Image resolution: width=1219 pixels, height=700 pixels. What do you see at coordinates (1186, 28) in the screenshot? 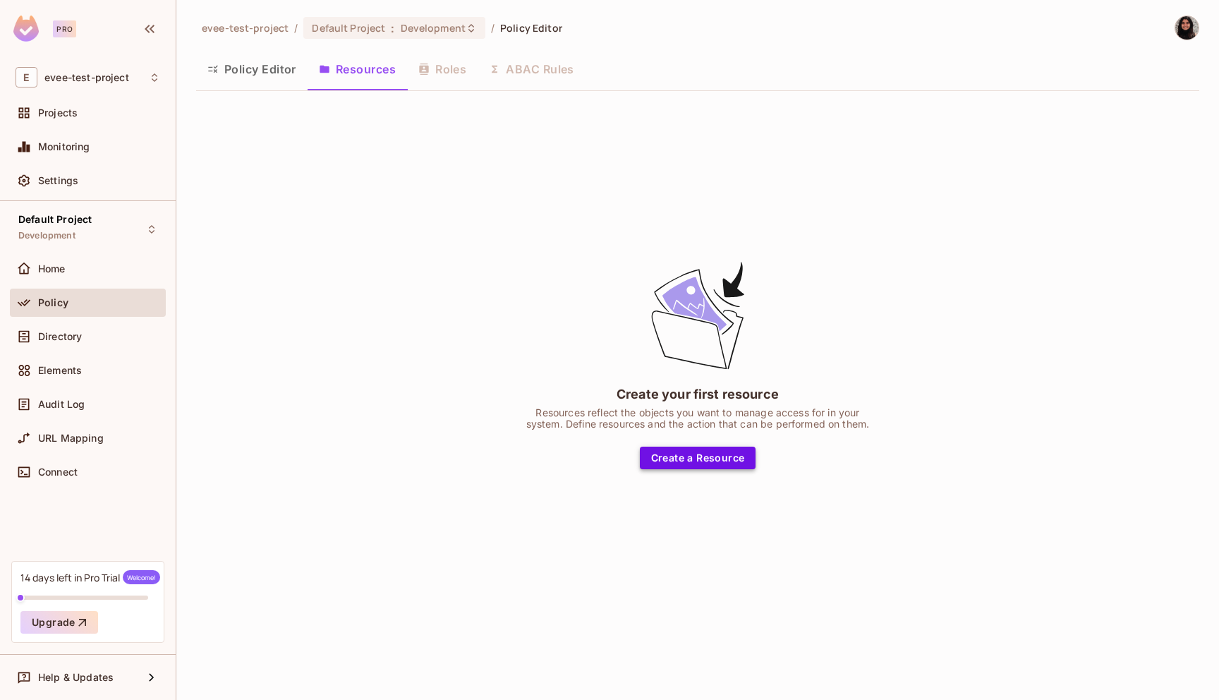
I see `img: Sarika Singh` at bounding box center [1186, 28].